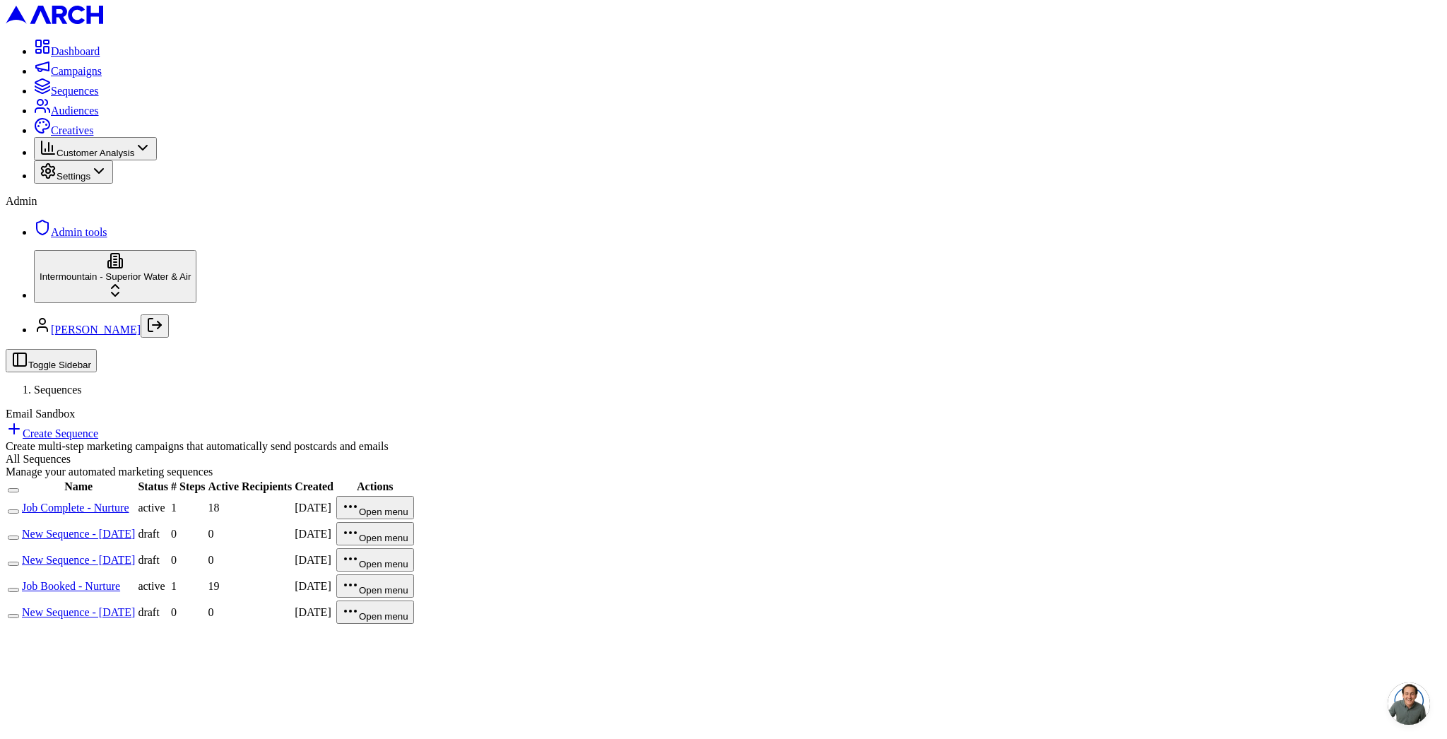 This screenshot has width=1447, height=739. What do you see at coordinates (73, 176) in the screenshot?
I see `span: Settings` at bounding box center [73, 176].